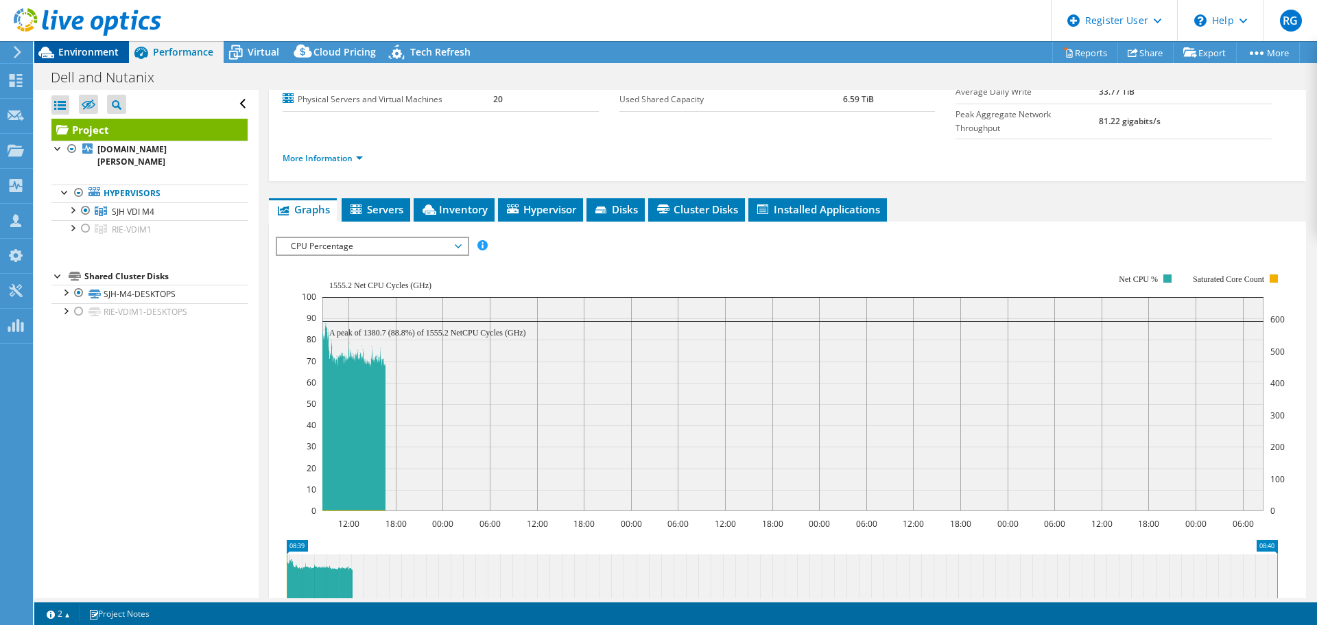 The image size is (1317, 625). I want to click on a: Export, so click(1204, 52).